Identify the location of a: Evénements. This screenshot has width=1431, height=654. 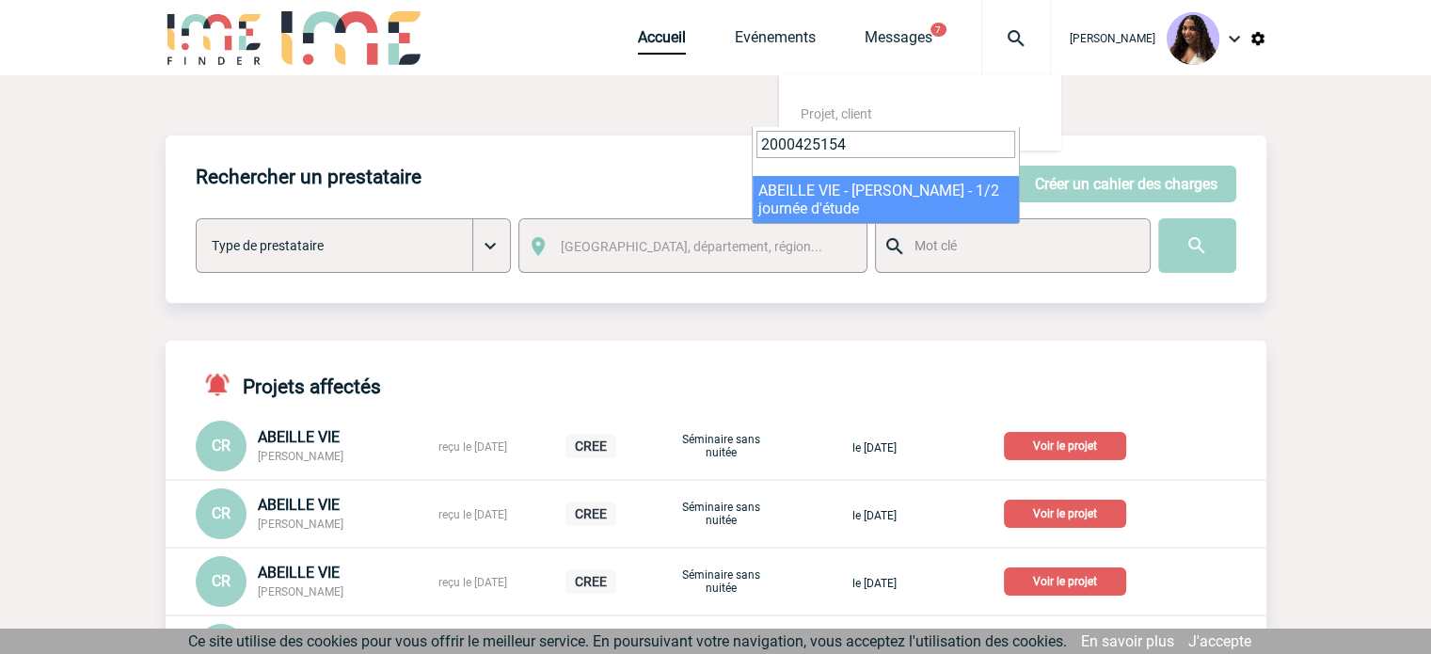
(775, 41).